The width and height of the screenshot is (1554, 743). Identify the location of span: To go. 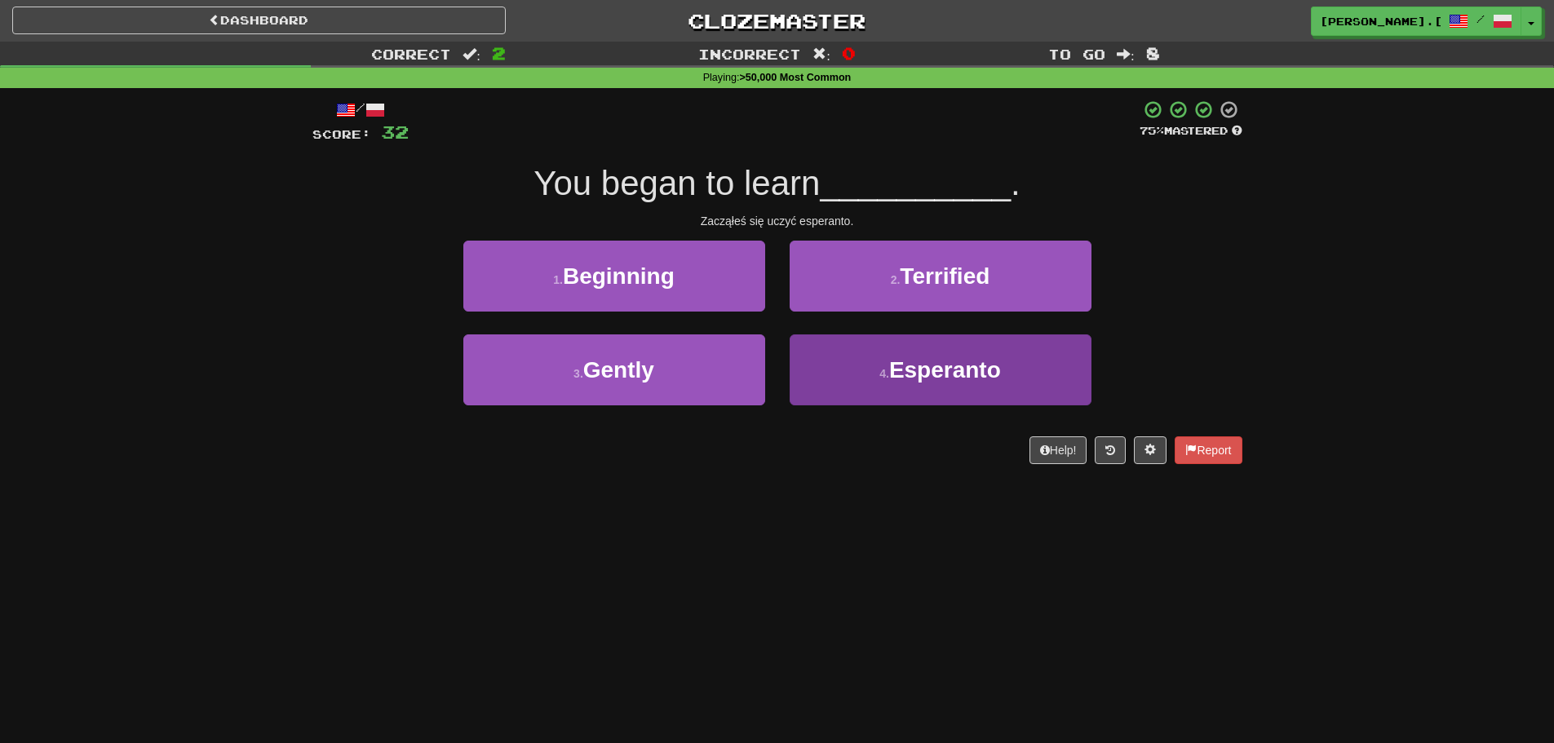
(1077, 54).